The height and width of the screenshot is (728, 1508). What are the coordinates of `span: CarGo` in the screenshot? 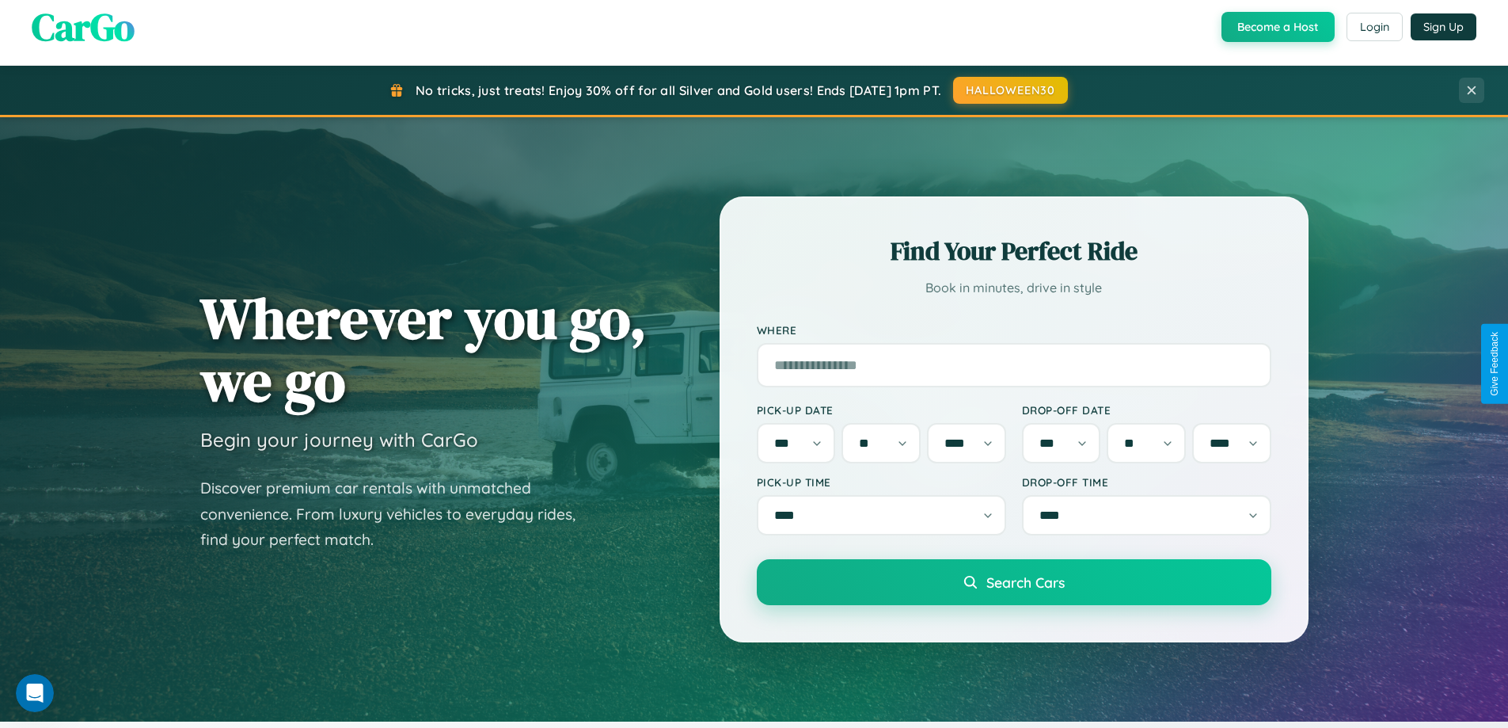 It's located at (83, 27).